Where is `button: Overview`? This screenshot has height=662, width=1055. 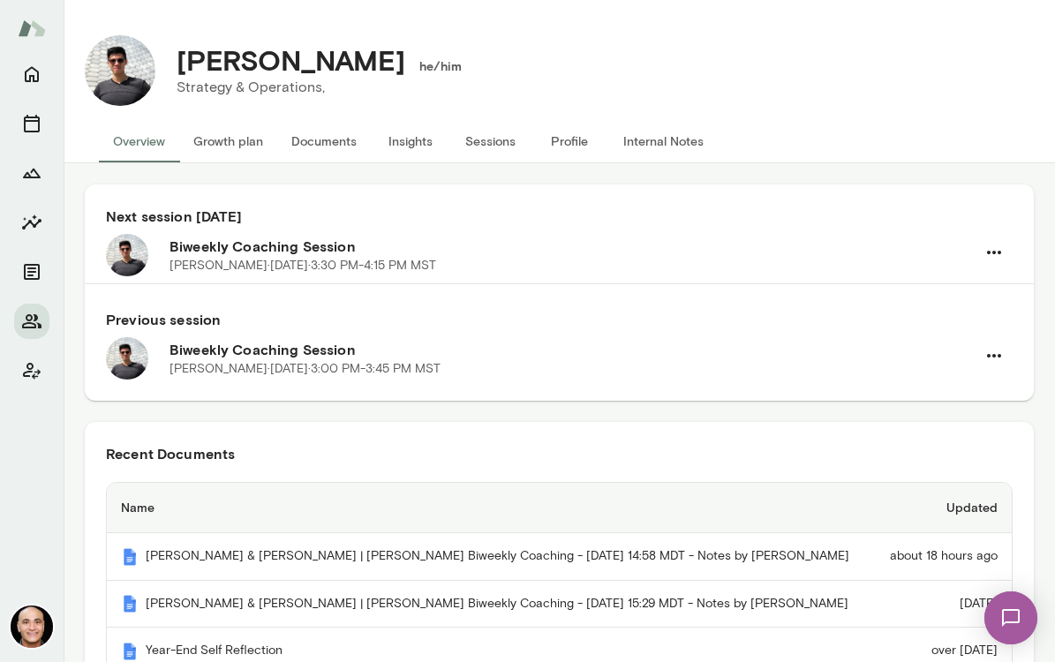
button: Overview is located at coordinates (139, 141).